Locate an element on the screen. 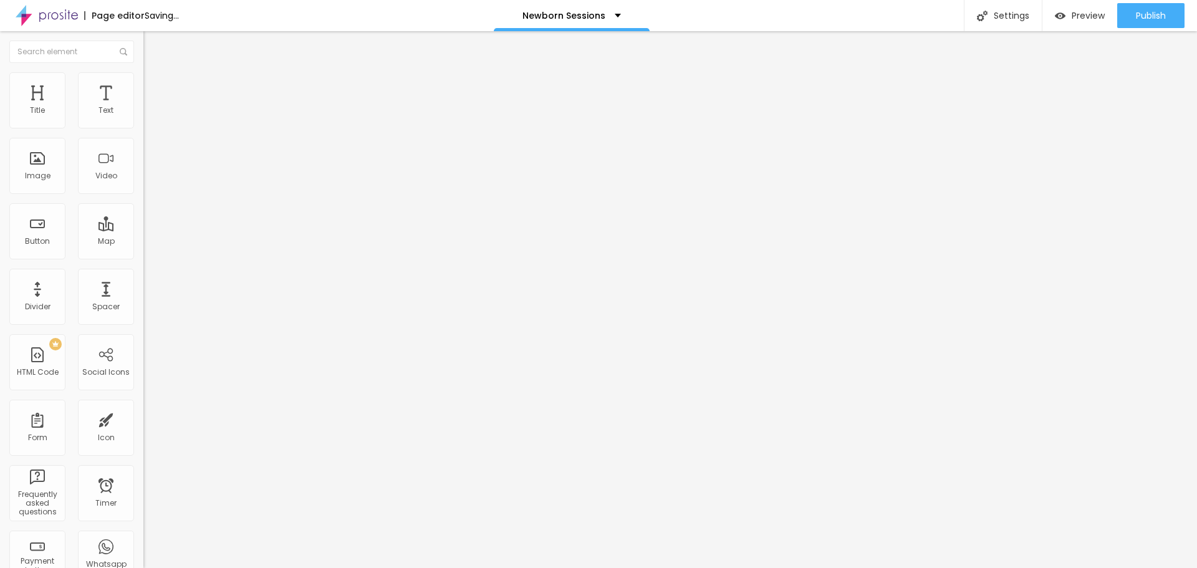 This screenshot has width=1197, height=568. div: Spacer is located at coordinates (106, 307).